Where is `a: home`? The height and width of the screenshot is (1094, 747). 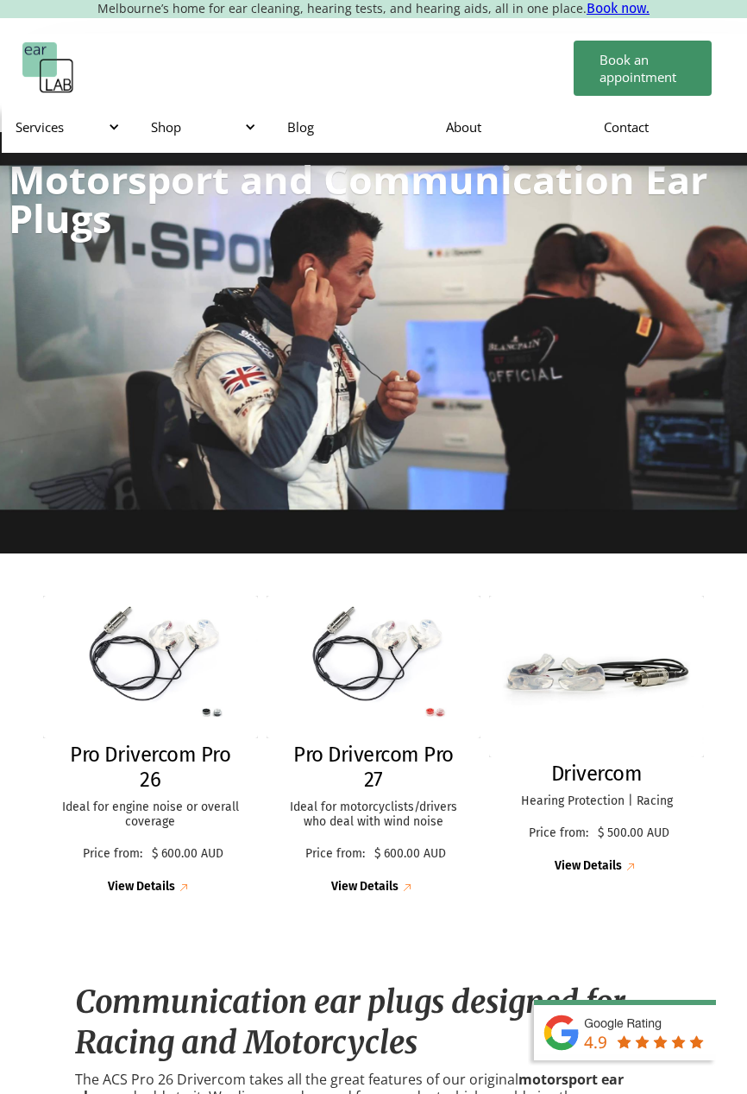 a: home is located at coordinates (48, 68).